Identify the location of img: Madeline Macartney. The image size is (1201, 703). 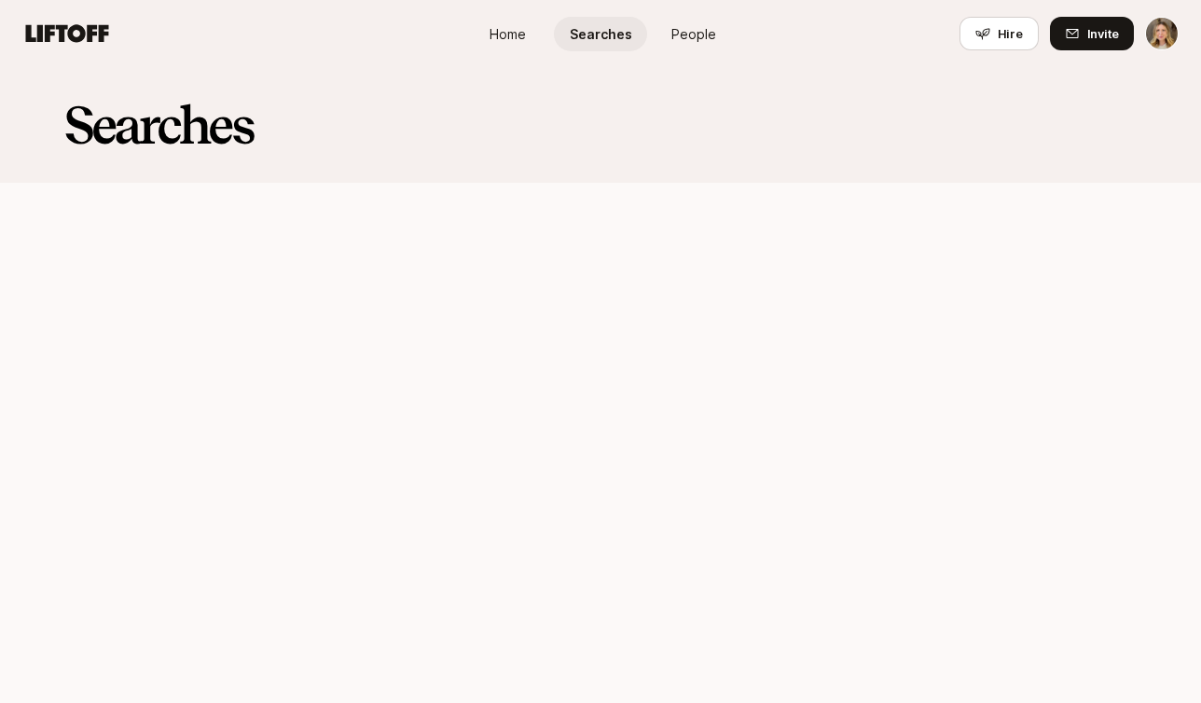
(1162, 34).